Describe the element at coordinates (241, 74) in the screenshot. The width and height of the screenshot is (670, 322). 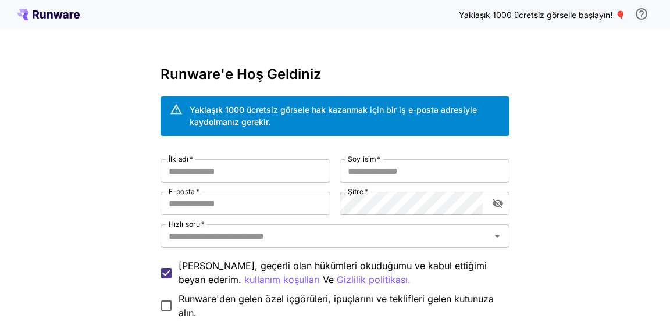
I see `font: Runware'e Hoş Geldiniz` at that location.